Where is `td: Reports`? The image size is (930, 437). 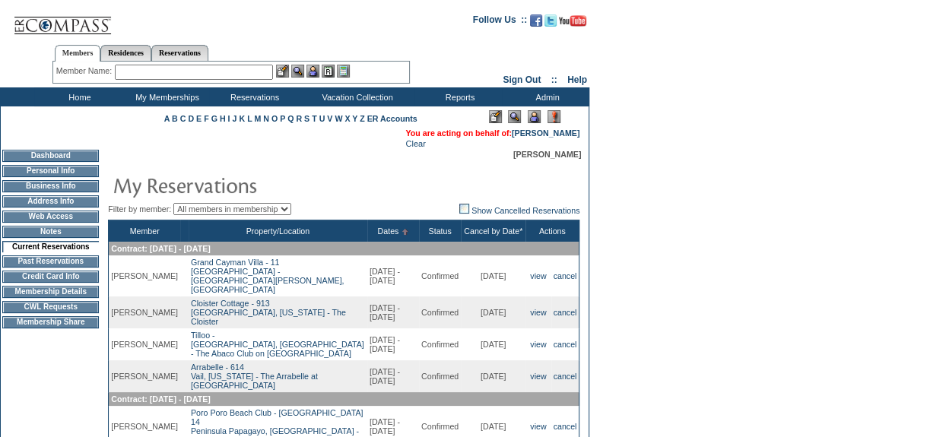
td: Reports is located at coordinates (458, 97).